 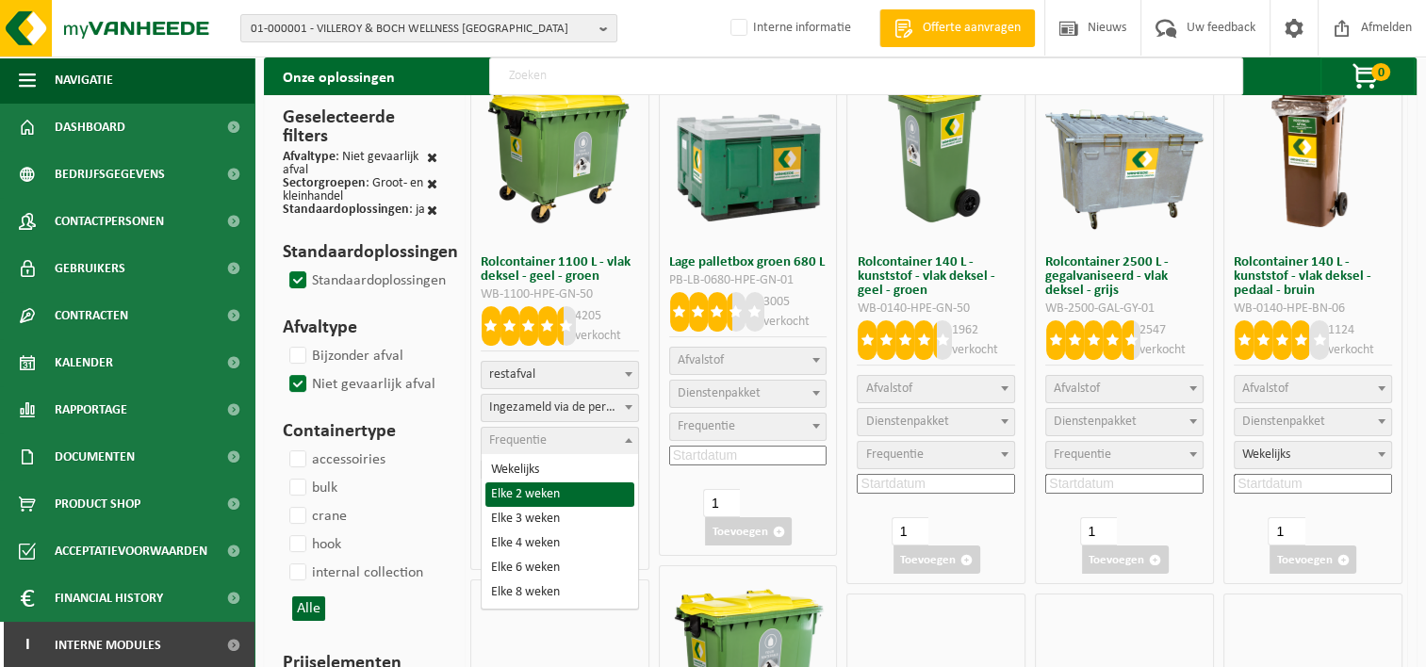 I want to click on span: Kalender, so click(x=84, y=363).